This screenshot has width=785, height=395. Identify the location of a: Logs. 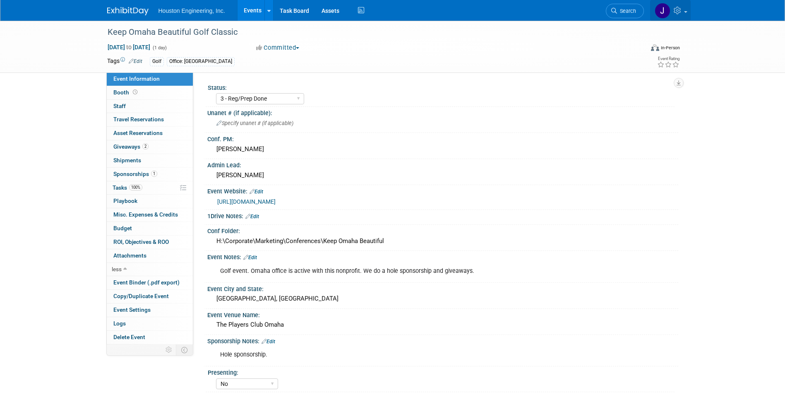
(150, 324).